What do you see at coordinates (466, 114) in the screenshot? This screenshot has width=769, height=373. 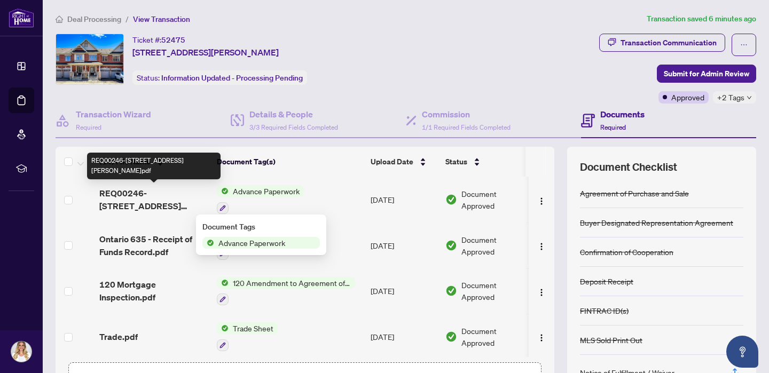 I see `h4: Commission` at bounding box center [466, 114].